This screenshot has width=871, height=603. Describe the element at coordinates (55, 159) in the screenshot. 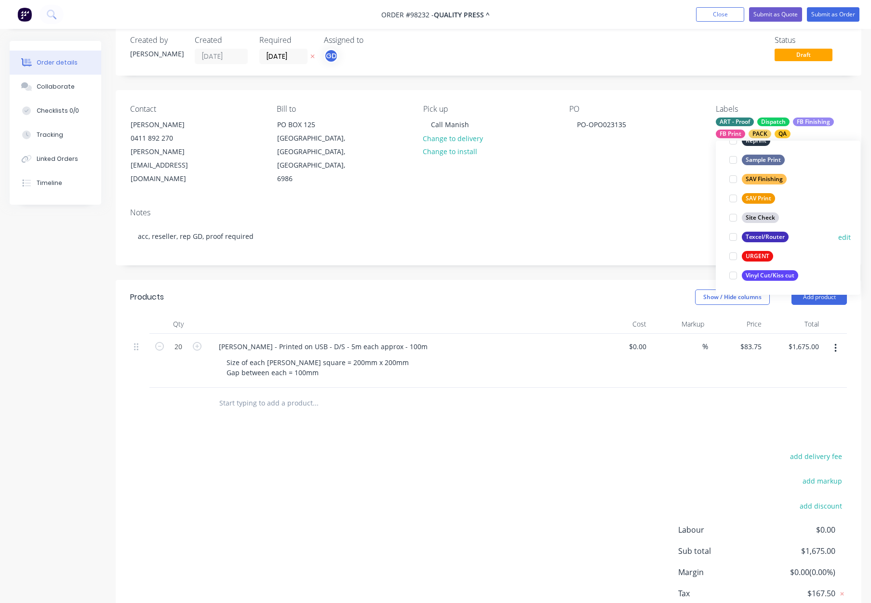

I see `button: Linked Orders` at that location.